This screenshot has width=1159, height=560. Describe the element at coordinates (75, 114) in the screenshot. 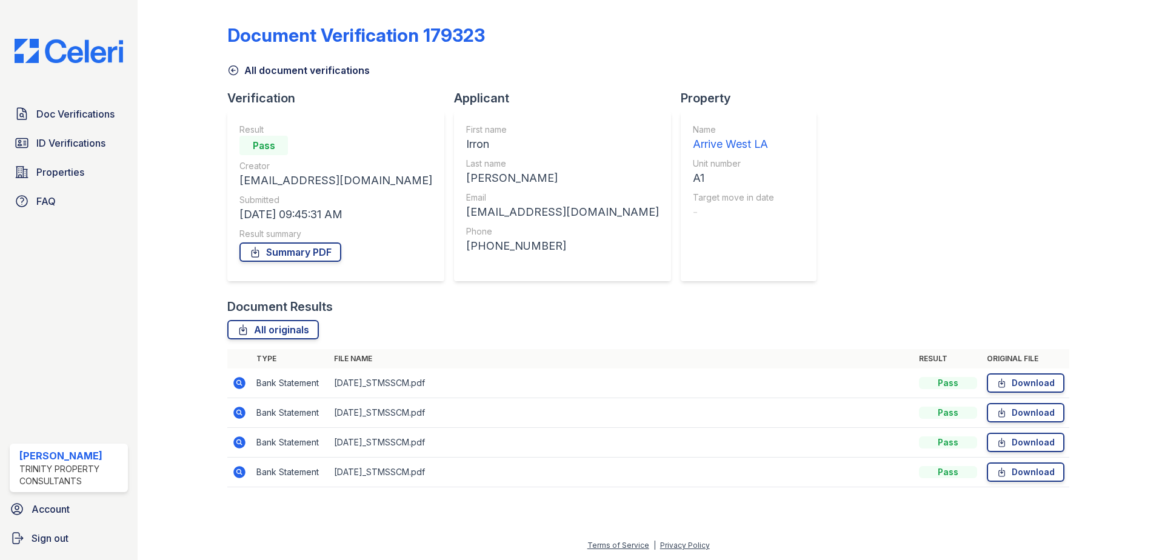

I see `span: Doc Verifications` at that location.